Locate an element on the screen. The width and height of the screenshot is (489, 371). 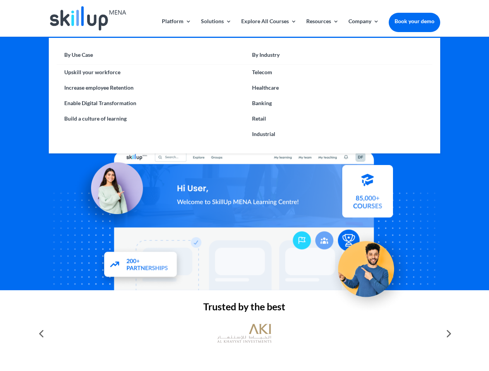
img: Skillup Mena is located at coordinates (88, 18).